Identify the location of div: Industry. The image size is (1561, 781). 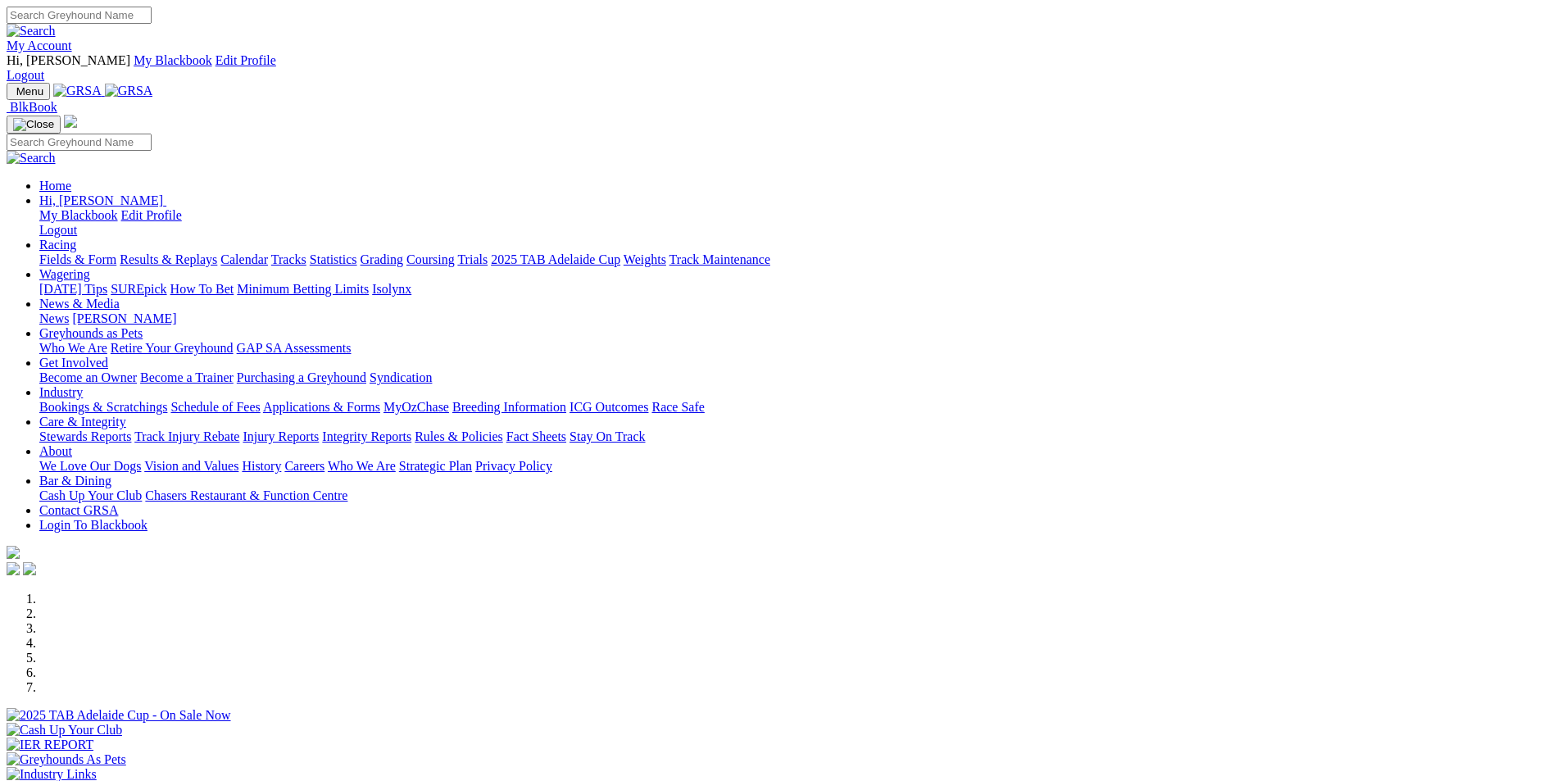
(796, 407).